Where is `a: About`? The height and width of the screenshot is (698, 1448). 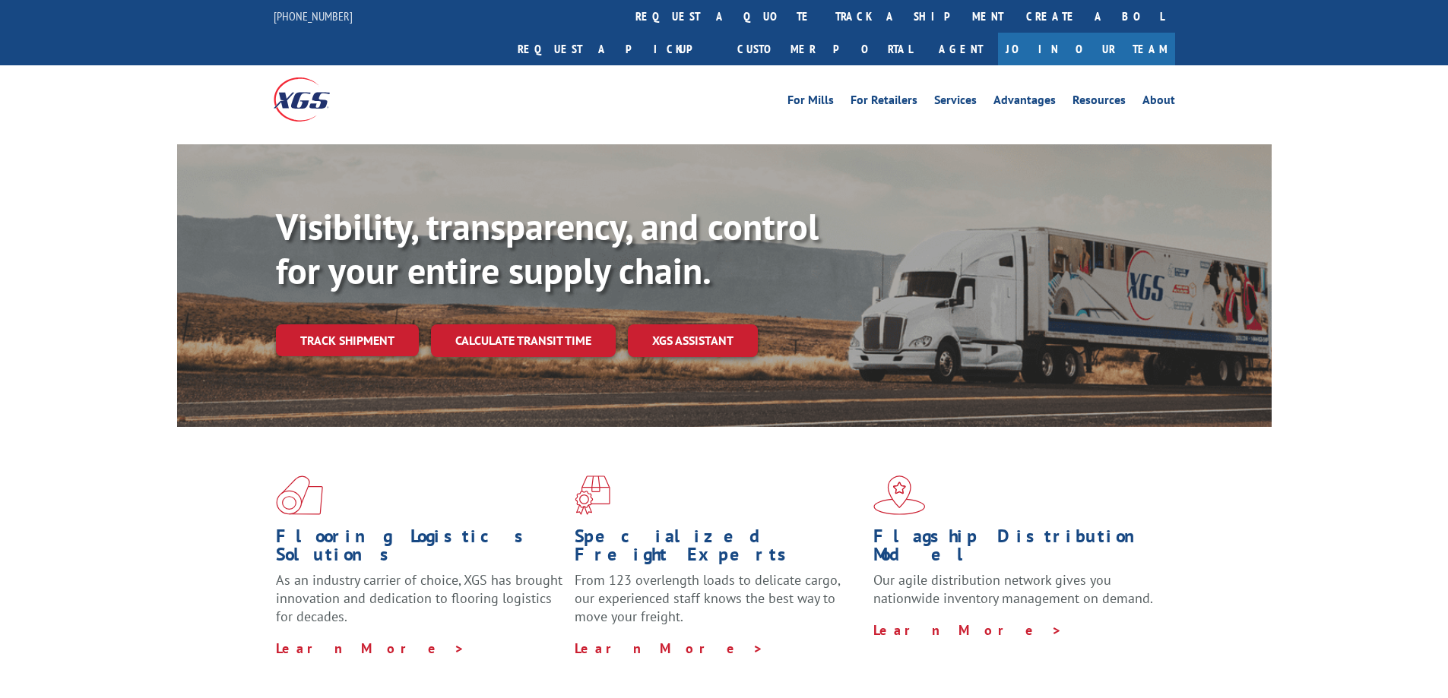
a: About is located at coordinates (1158, 103).